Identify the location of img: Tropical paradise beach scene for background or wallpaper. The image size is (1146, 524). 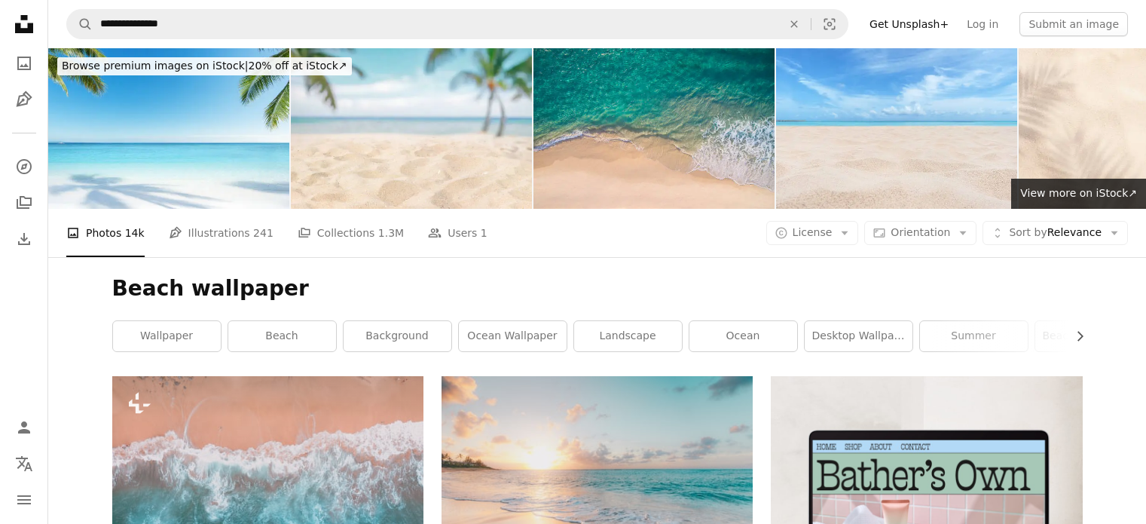
(169, 128).